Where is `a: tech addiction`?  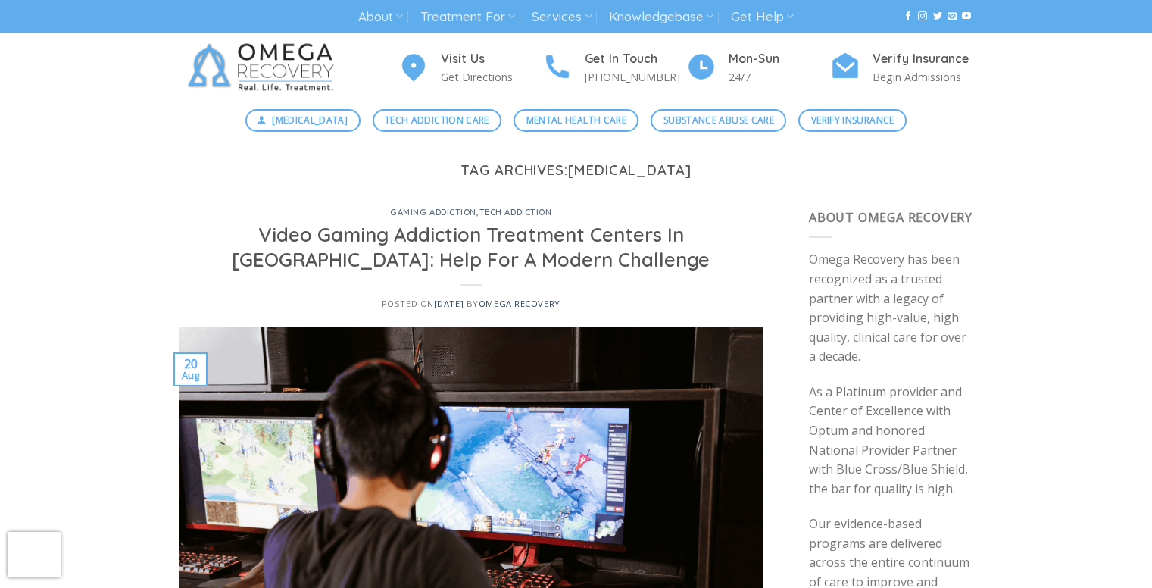
a: tech addiction is located at coordinates (516, 212).